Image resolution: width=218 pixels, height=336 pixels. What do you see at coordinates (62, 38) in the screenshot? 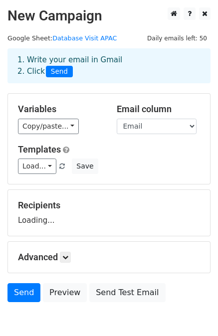
I see `small: Google Sheet:` at bounding box center [62, 38].